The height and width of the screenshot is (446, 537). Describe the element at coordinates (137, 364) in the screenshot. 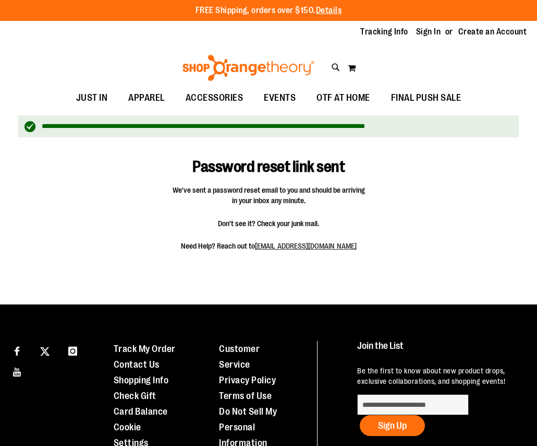

I see `a: Contact Us` at that location.